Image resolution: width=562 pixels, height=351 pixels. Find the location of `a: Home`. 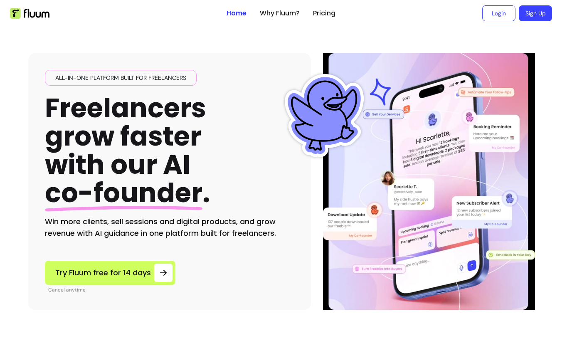

a: Home is located at coordinates (237, 13).